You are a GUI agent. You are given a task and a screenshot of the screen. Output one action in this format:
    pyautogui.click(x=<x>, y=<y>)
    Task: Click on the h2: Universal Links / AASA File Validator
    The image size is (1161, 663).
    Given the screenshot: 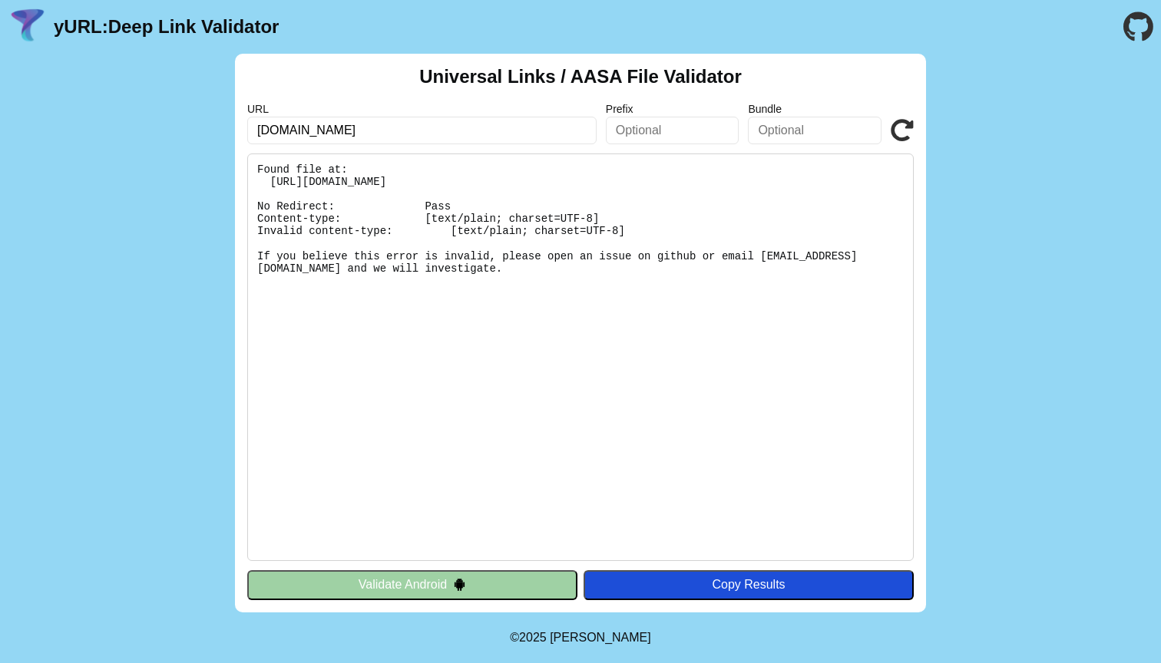 What is the action you would take?
    pyautogui.click(x=581, y=77)
    